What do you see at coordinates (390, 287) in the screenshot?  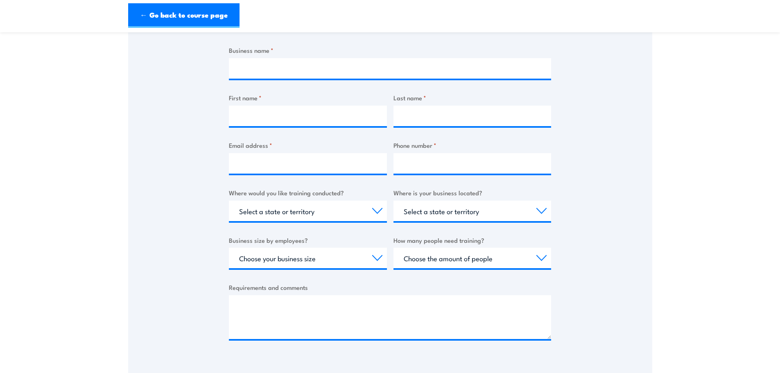 I see `label: Requirements and comments` at bounding box center [390, 287].